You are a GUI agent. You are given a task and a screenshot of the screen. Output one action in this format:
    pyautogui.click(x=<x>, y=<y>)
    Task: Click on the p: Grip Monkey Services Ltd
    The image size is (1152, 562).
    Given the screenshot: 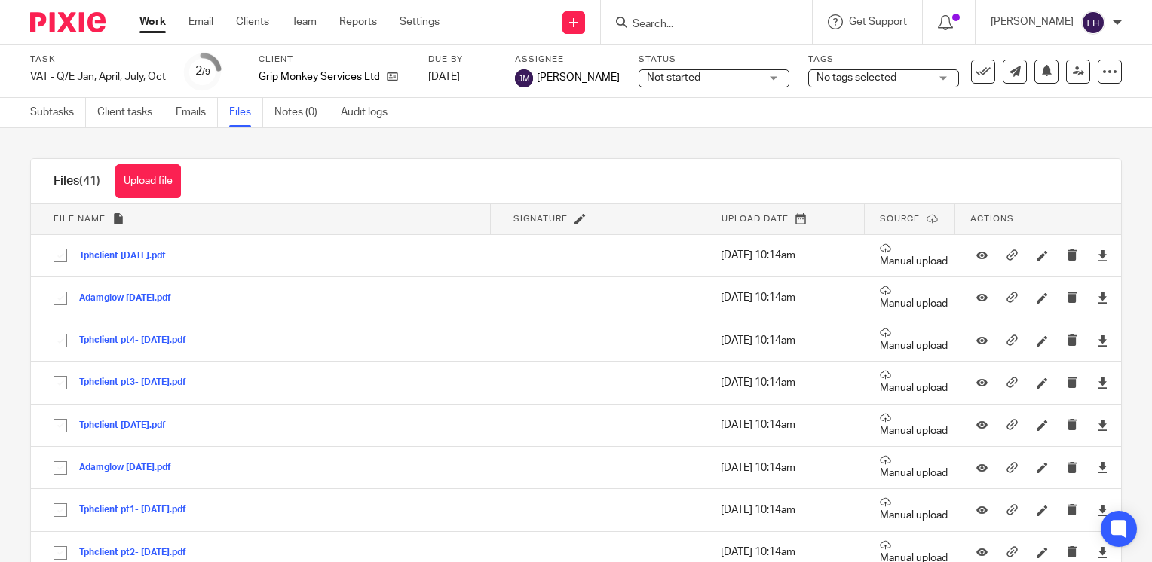 What is the action you would take?
    pyautogui.click(x=319, y=77)
    